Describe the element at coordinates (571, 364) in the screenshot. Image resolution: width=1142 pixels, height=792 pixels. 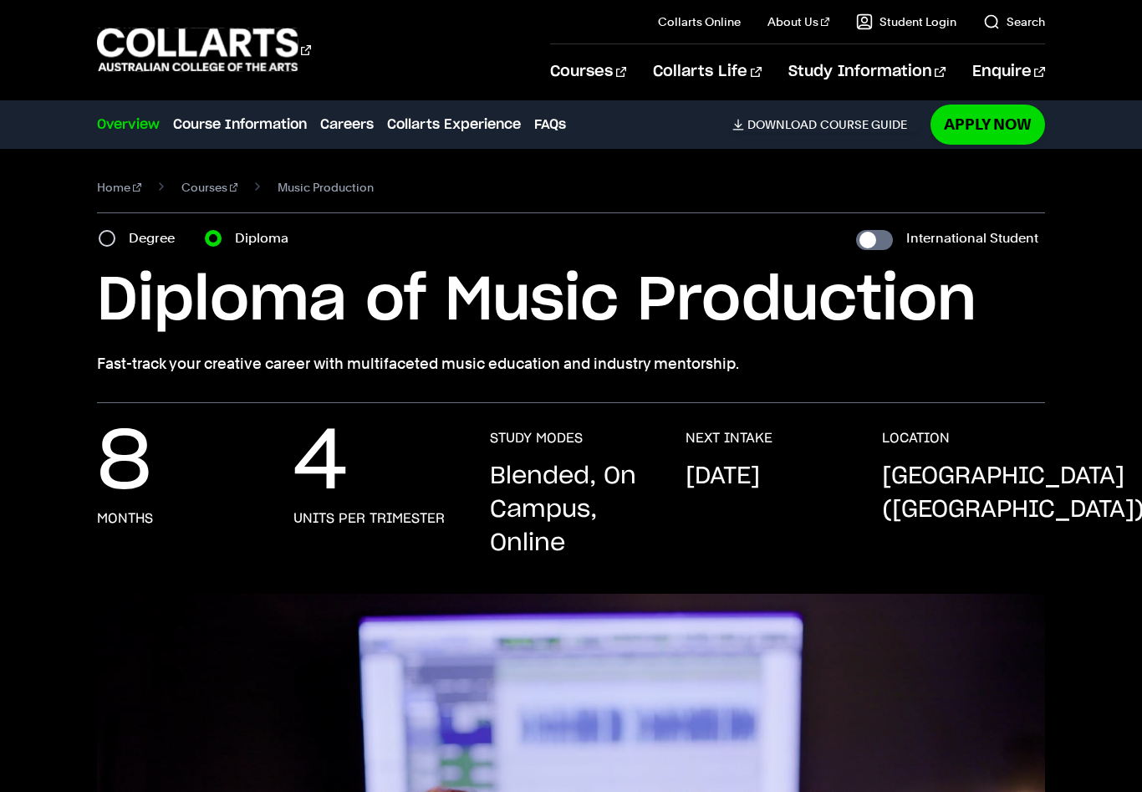
I see `p: Fast-track your creative career with multifaceted music education and industry mentorship.` at that location.